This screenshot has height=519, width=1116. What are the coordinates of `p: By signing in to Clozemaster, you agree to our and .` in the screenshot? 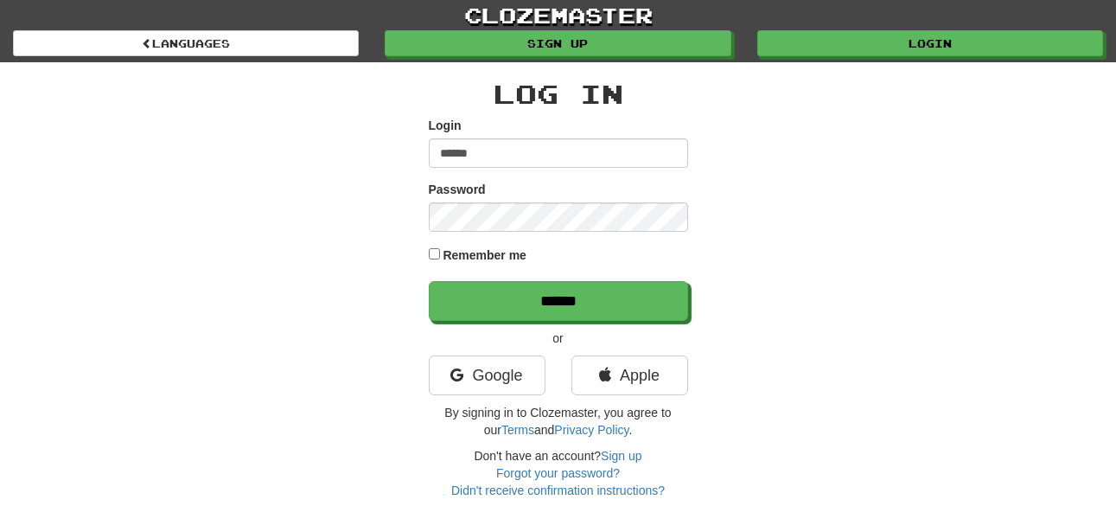 It's located at (559, 421).